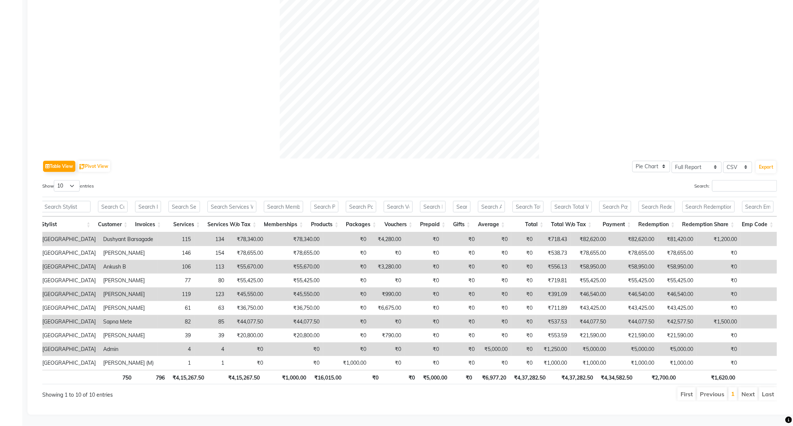 This screenshot has width=793, height=426. I want to click on td: ₹58,950.00, so click(590, 266).